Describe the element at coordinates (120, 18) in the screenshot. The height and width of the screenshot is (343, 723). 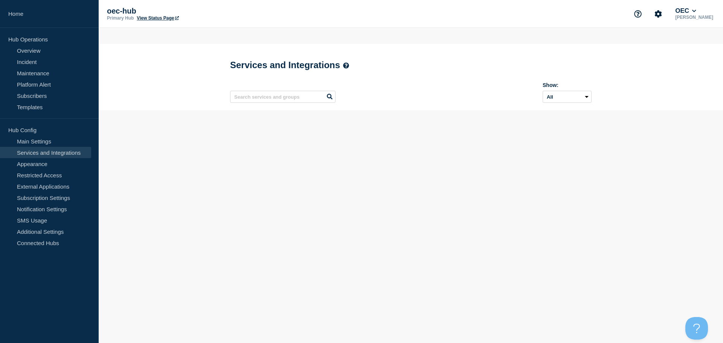
I see `p: Primary Hub` at that location.